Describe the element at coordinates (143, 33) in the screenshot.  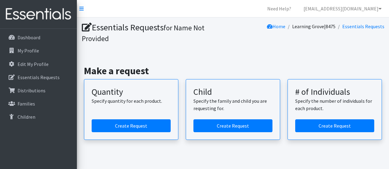
I see `small: for Name Not Provided` at that location.